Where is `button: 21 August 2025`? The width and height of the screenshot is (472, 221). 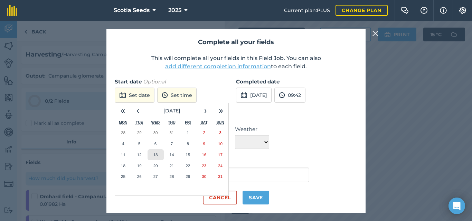 button: 21 August 2025 is located at coordinates (172, 166).